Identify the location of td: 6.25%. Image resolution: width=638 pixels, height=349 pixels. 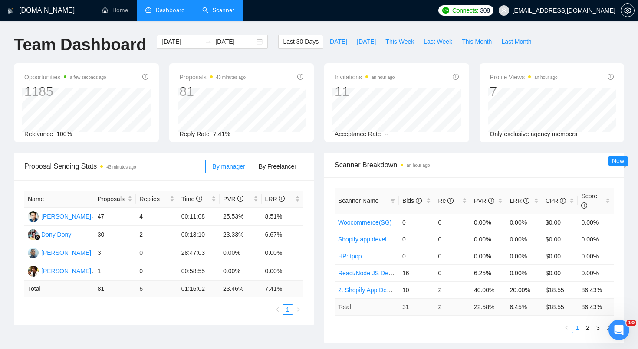
(488, 273).